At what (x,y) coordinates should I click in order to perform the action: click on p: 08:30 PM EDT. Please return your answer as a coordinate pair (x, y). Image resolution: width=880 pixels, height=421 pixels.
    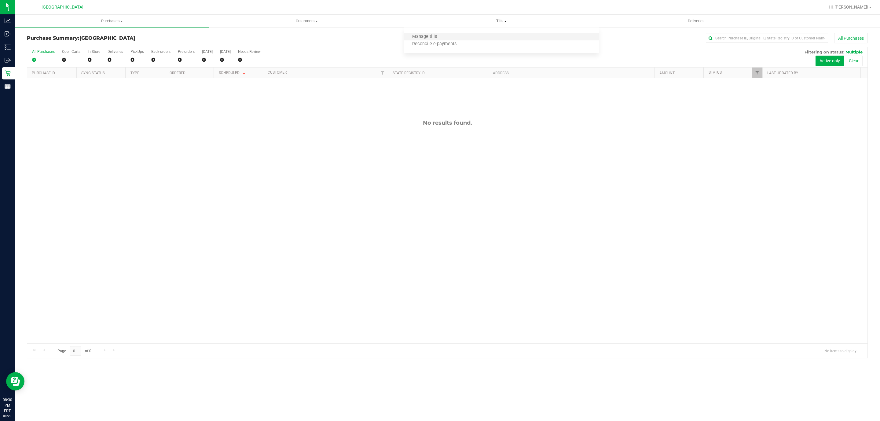
    Looking at the image, I should click on (7, 406).